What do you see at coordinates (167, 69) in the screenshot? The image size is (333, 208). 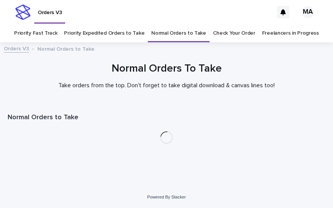 I see `h1: Normal Orders To Take` at bounding box center [167, 69].